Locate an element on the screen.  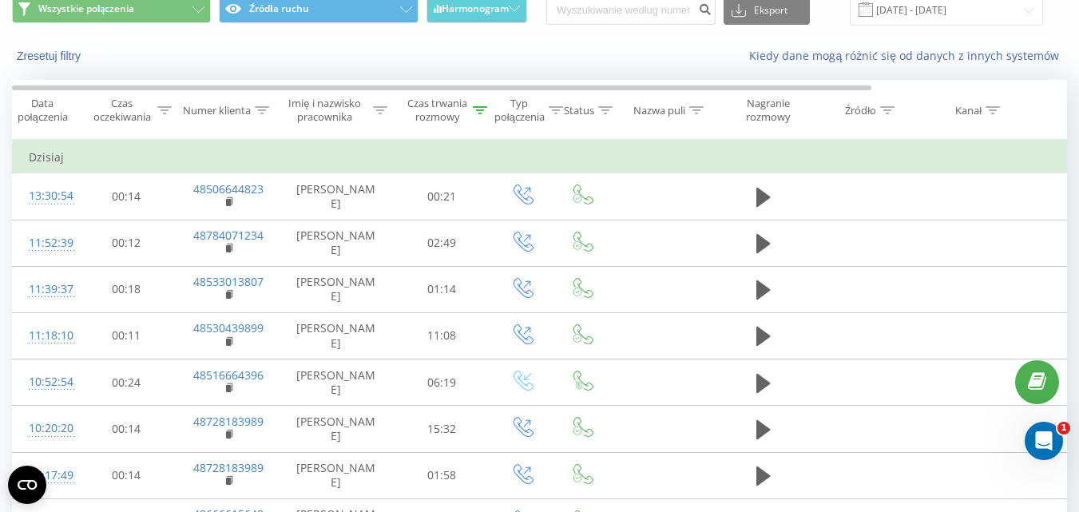
td: 00:12 is located at coordinates (126, 243).